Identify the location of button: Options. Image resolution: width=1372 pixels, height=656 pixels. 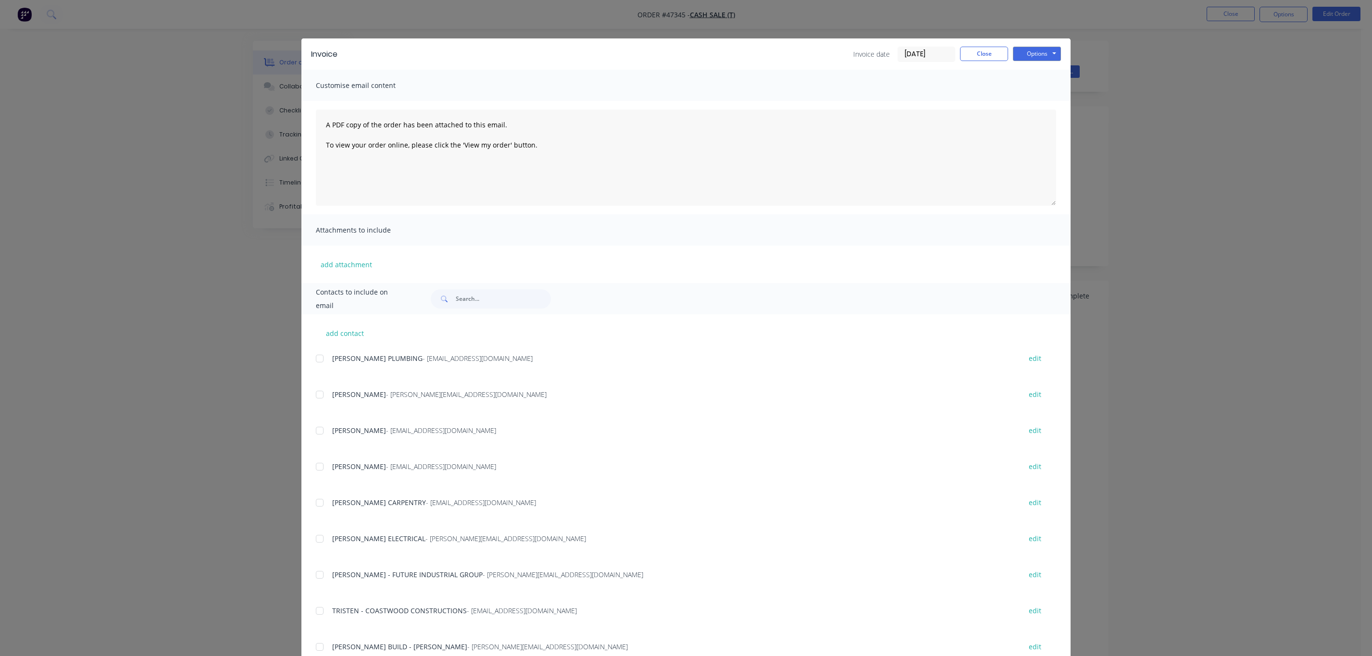
(1037, 54).